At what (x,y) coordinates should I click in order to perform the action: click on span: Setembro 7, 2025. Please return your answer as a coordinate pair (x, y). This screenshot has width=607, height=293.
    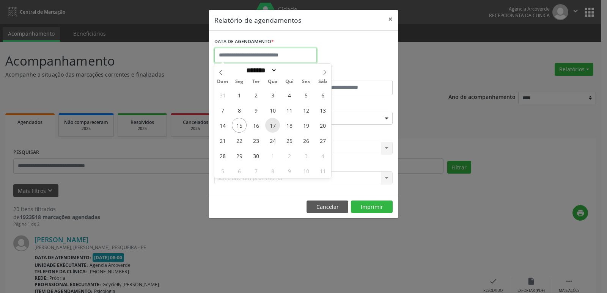
    Looking at the image, I should click on (222, 110).